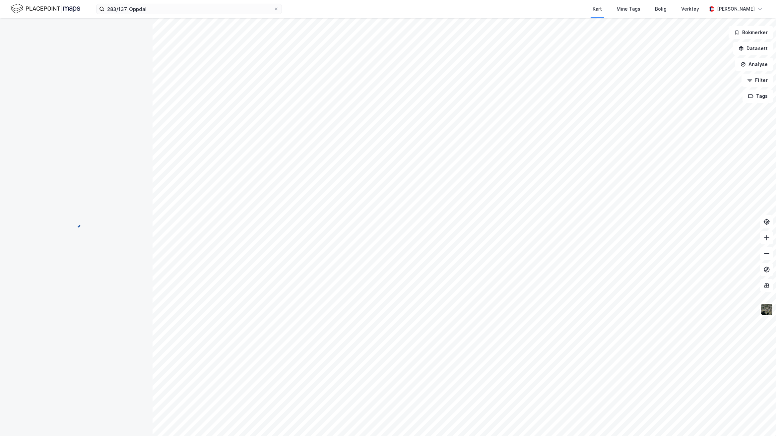 The image size is (776, 436). Describe the element at coordinates (597, 9) in the screenshot. I see `div: Kart` at that location.